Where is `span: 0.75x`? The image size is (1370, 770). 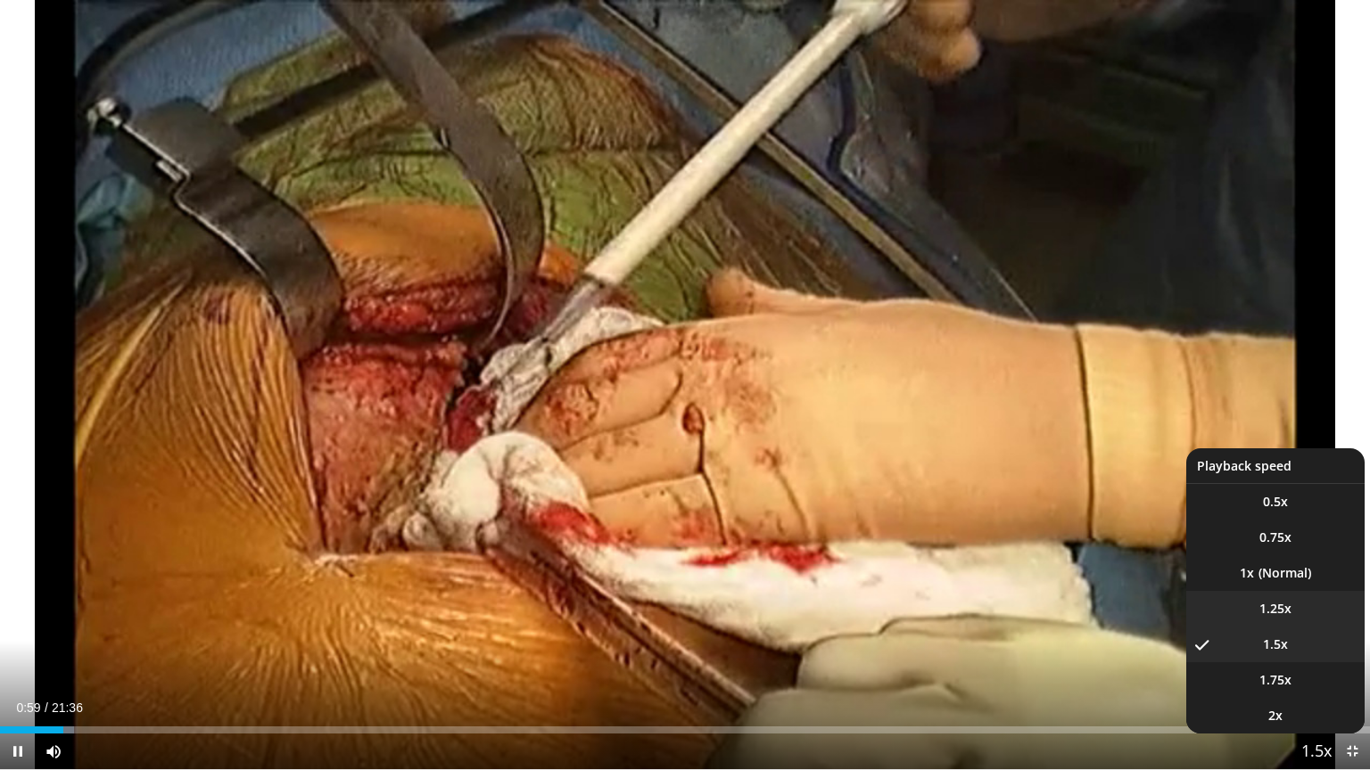
span: 0.75x is located at coordinates (1275, 538).